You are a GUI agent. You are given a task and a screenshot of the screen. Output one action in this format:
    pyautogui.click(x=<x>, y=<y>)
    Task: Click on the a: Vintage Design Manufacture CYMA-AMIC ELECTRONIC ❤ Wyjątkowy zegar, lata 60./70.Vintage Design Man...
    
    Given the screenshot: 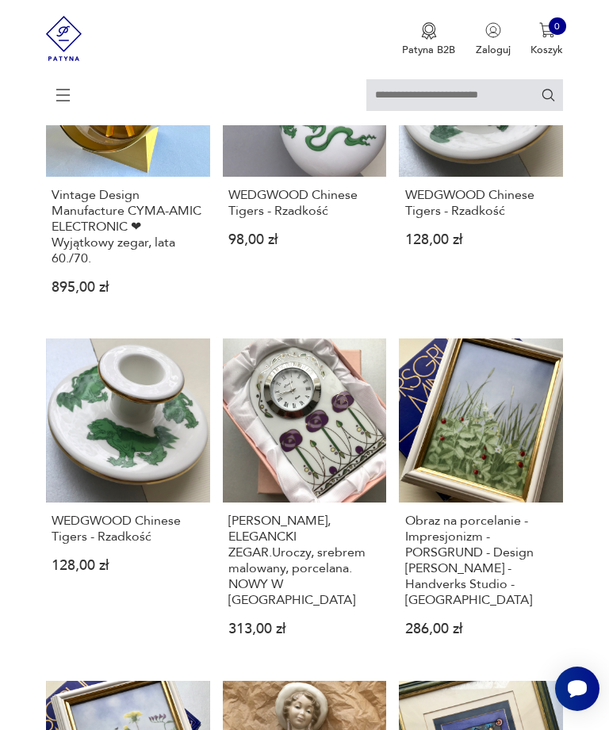 What is the action you would take?
    pyautogui.click(x=128, y=166)
    